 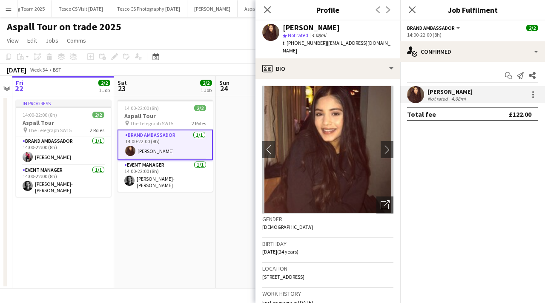 What do you see at coordinates (435, 28) in the screenshot?
I see `button: Brand Ambassador` at bounding box center [435, 28].